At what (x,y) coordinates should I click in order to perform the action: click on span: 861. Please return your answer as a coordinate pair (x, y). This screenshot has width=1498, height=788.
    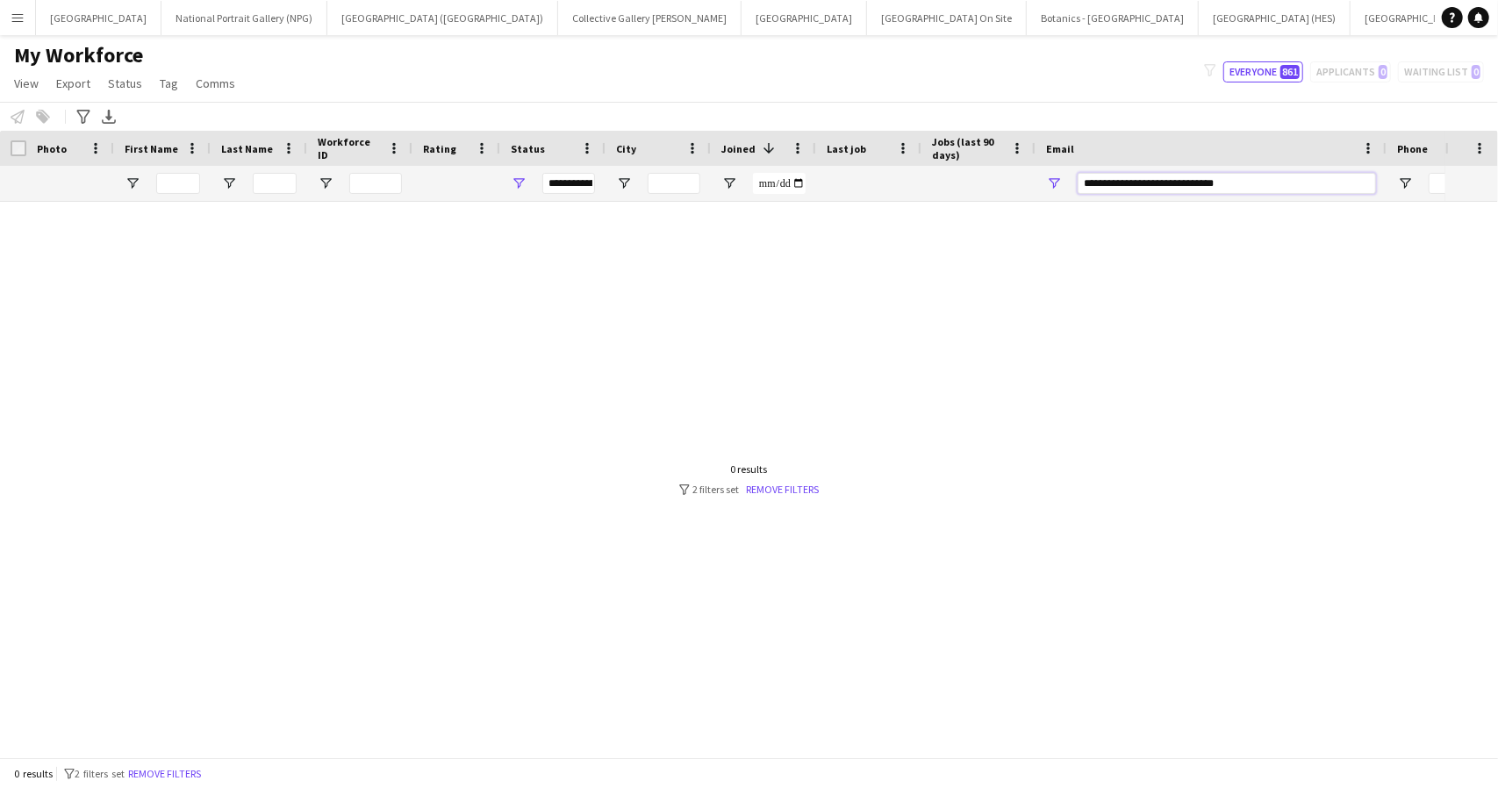
    Looking at the image, I should click on (1290, 72).